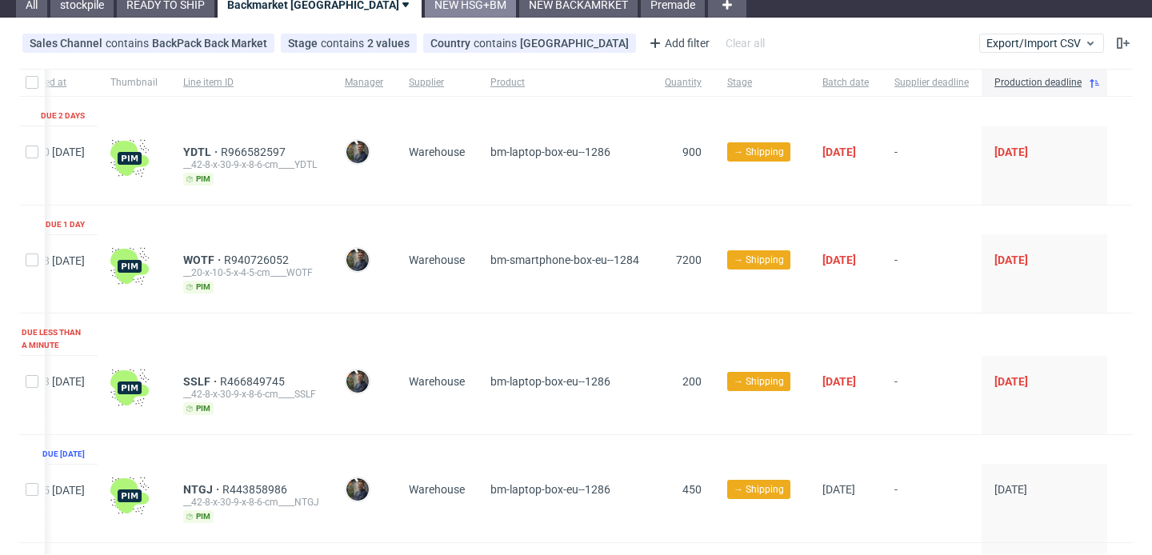  Describe the element at coordinates (251, 165) in the screenshot. I see `div: __42-8-x-30-9-x-8-6-cm____YDTL` at that location.